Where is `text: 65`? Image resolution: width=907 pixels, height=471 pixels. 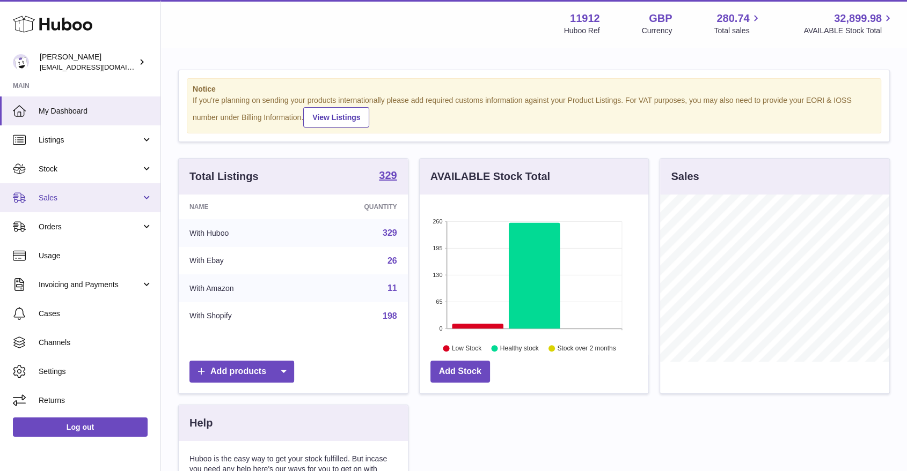 text: 65 is located at coordinates (439, 302).